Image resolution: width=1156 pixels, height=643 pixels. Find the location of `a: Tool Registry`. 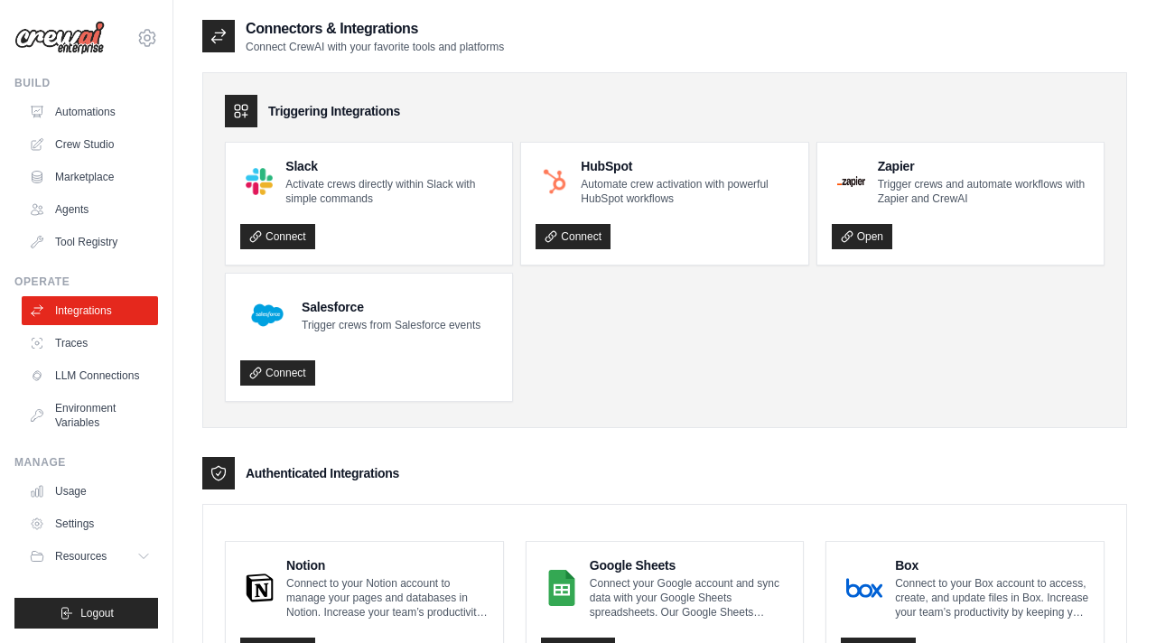

a: Tool Registry is located at coordinates (89, 242).